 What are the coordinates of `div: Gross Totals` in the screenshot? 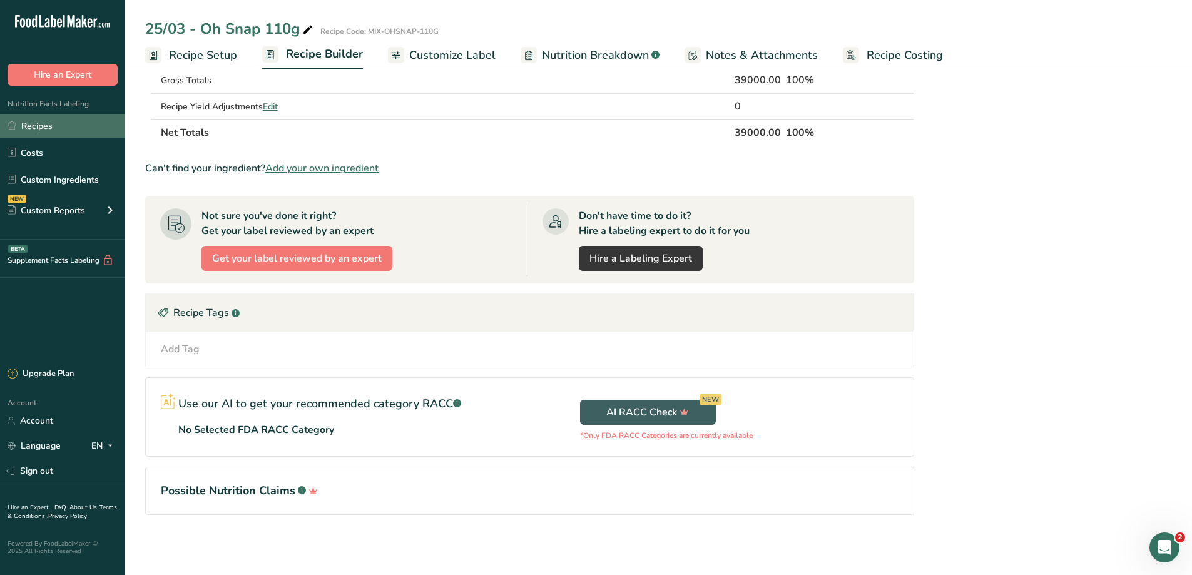 It's located at (272, 80).